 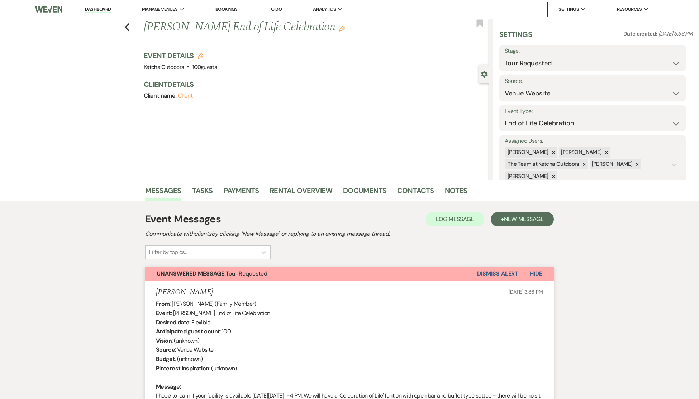 I want to click on b: Event, so click(x=164, y=313).